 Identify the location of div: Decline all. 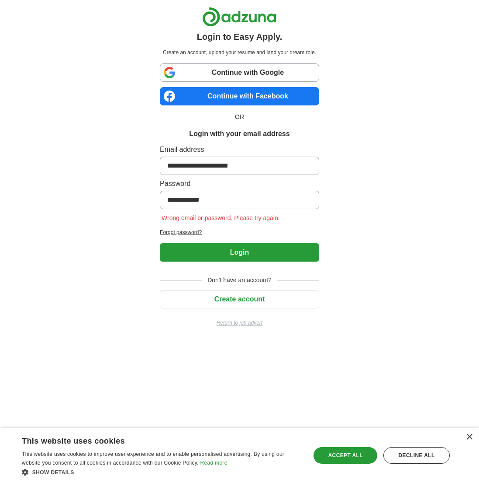
(417, 455).